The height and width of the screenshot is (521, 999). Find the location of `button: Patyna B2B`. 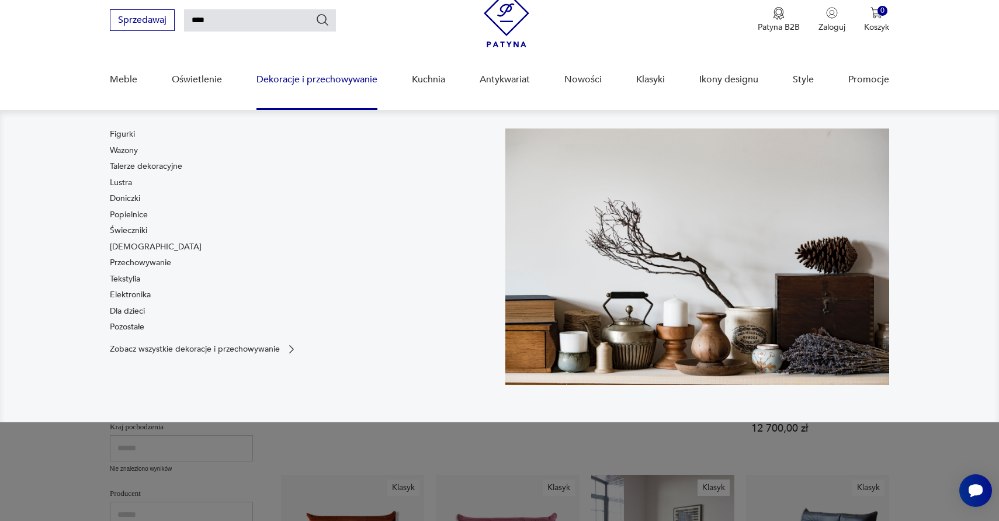

button: Patyna B2B is located at coordinates (778, 20).